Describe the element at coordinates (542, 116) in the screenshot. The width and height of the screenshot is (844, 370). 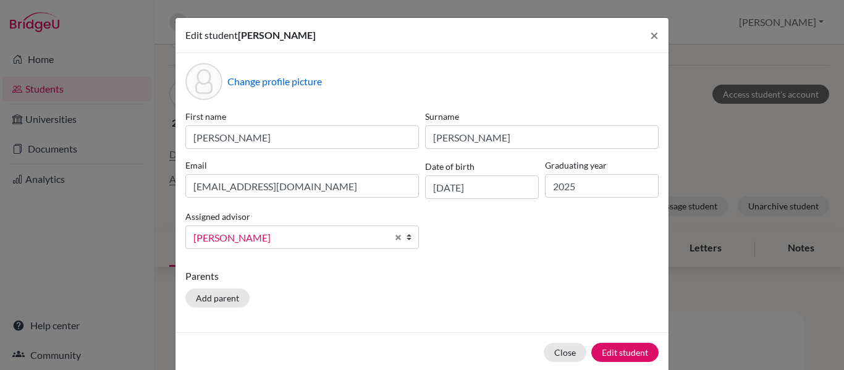
I see `label: Surname` at that location.